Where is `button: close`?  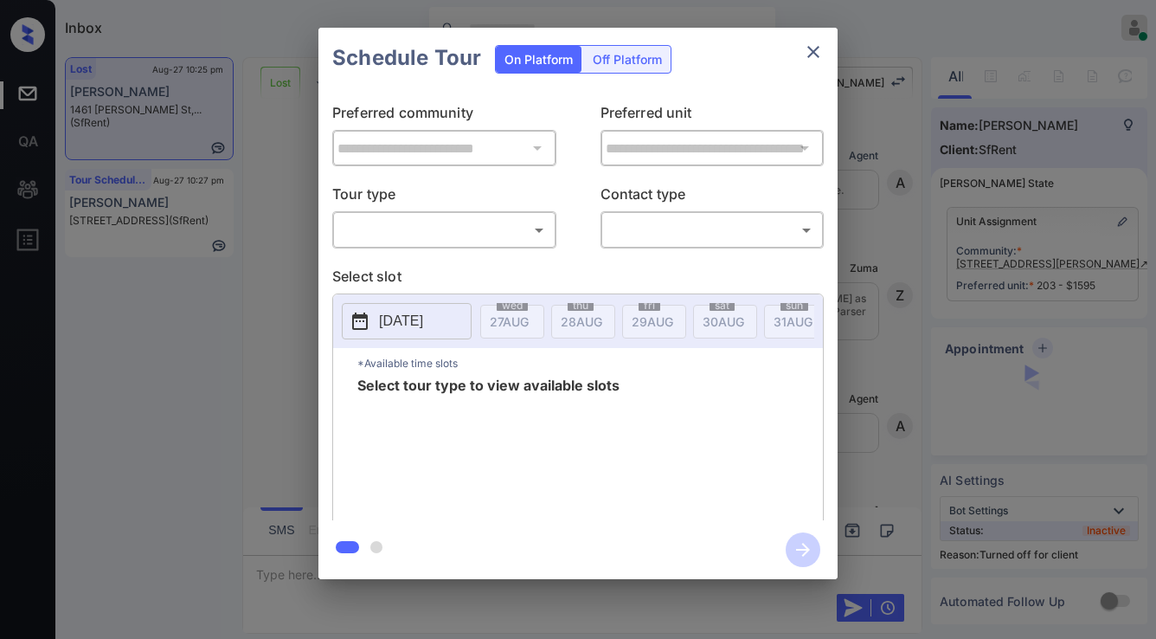 button: close is located at coordinates (814, 52).